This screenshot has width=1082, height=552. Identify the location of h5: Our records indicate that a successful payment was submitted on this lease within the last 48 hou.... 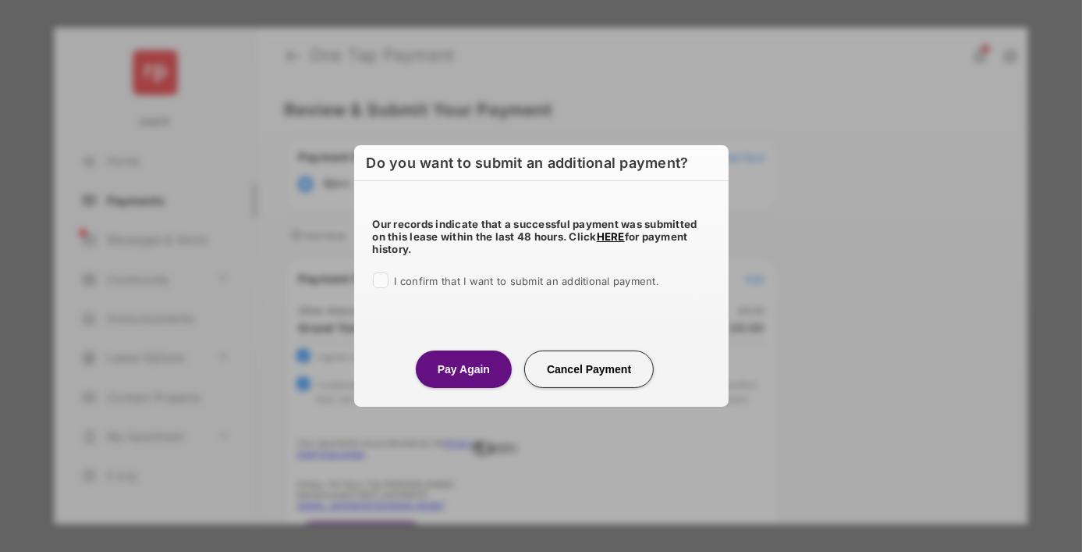
(542, 236).